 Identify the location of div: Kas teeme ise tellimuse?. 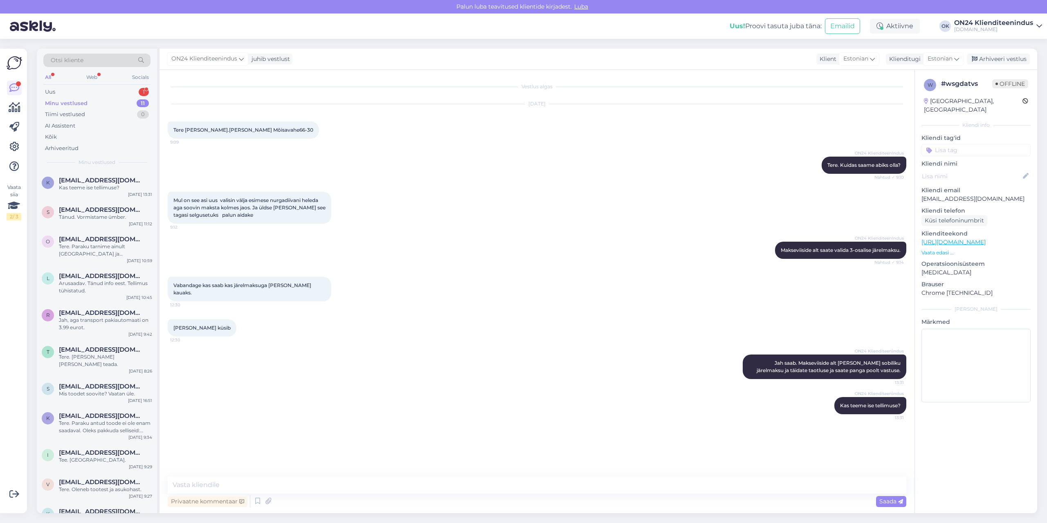
(106, 188).